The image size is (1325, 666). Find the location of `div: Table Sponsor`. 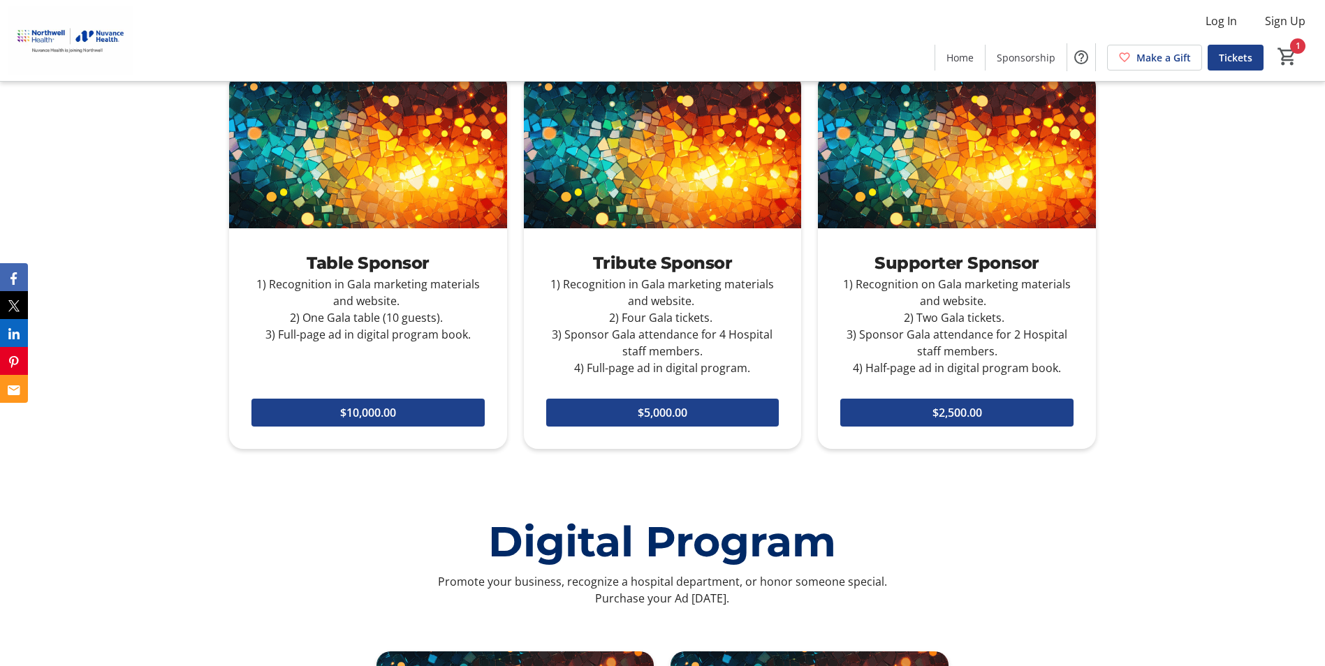

div: Table Sponsor is located at coordinates (368, 263).